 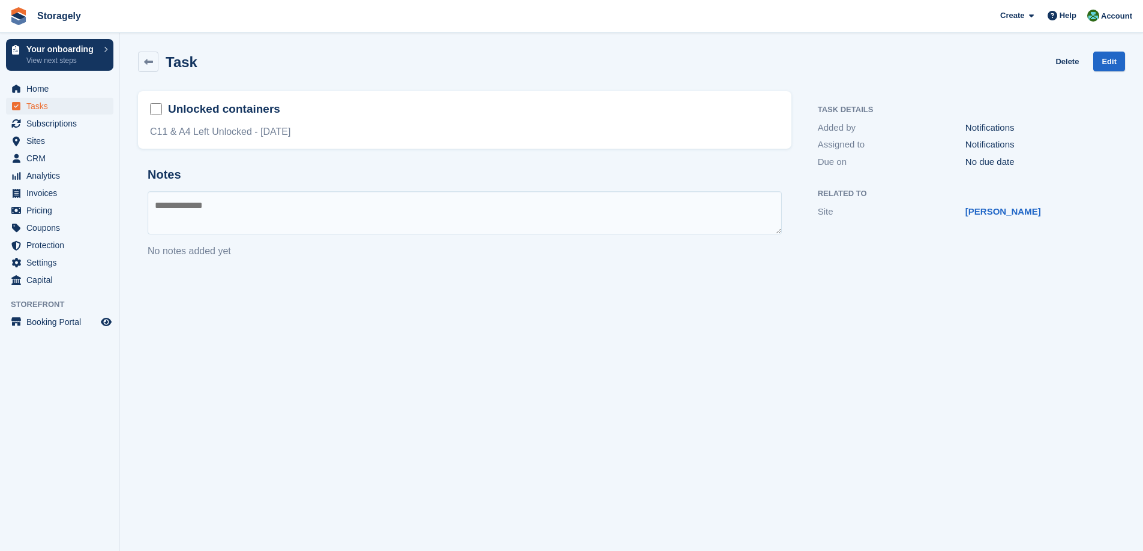 I want to click on p: View next steps, so click(x=62, y=61).